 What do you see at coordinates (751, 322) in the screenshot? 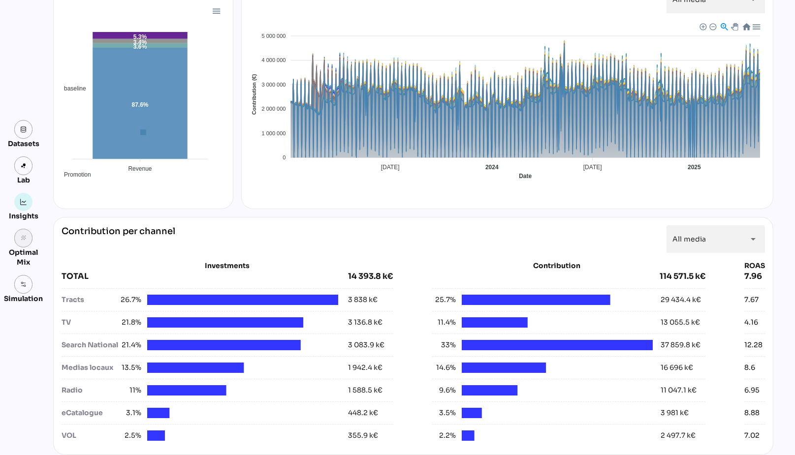
I see `div: 4.16` at bounding box center [751, 322].